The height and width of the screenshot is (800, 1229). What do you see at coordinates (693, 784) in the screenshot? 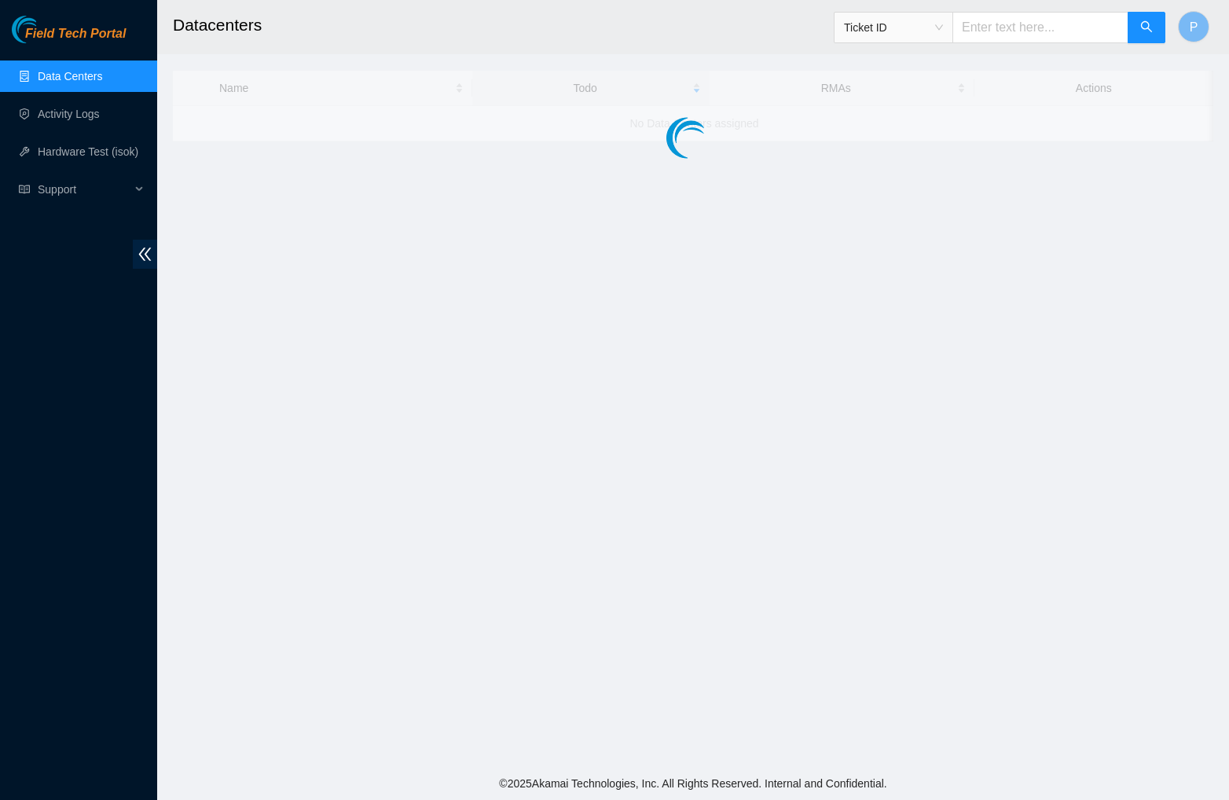
I see `footer: © 2025 Akamai Technologies, Inc. All Rights Reserved. Internal and Confidential.` at bounding box center [693, 784].